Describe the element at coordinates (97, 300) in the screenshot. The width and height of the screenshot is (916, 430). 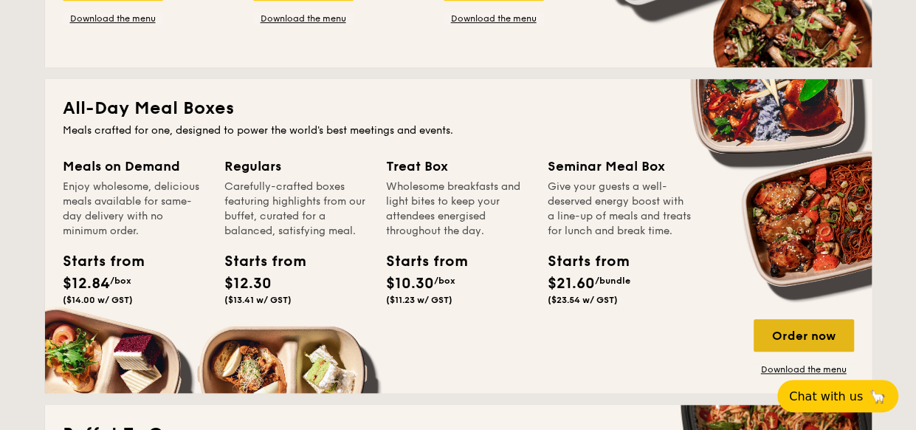
I see `span: ($14.00 w/ GST)` at that location.